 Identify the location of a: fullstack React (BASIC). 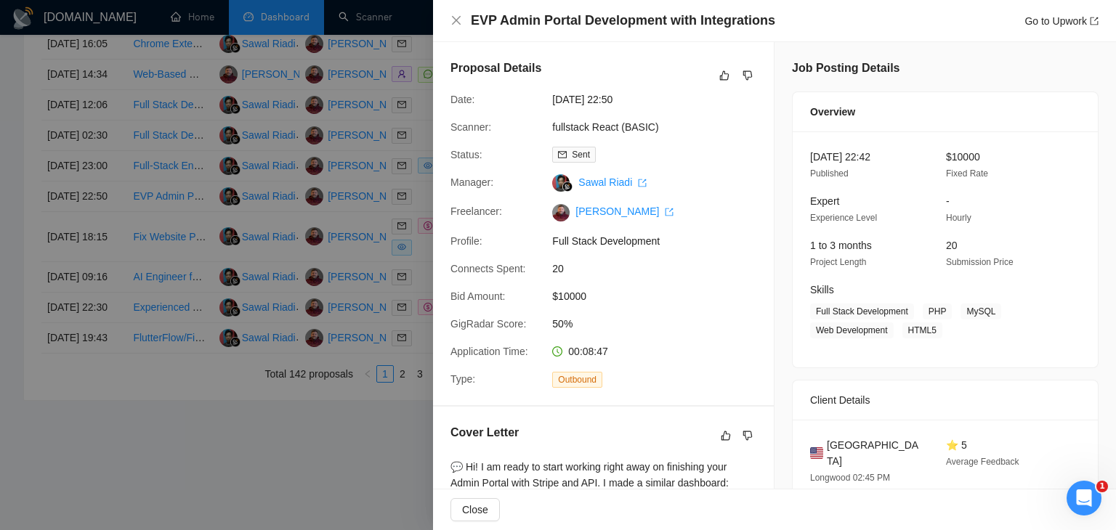
(605, 127).